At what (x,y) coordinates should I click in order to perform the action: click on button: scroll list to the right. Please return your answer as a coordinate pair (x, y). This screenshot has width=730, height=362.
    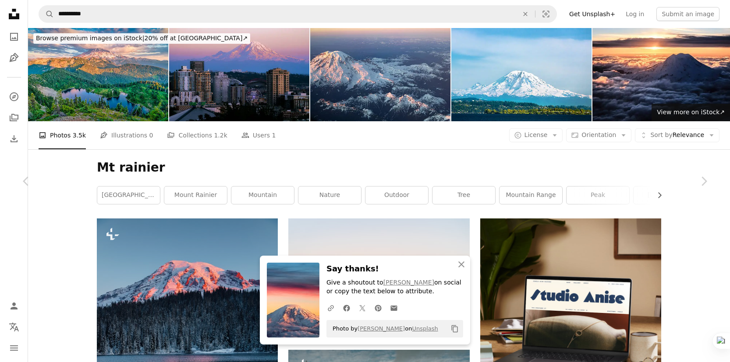
    Looking at the image, I should click on (656, 195).